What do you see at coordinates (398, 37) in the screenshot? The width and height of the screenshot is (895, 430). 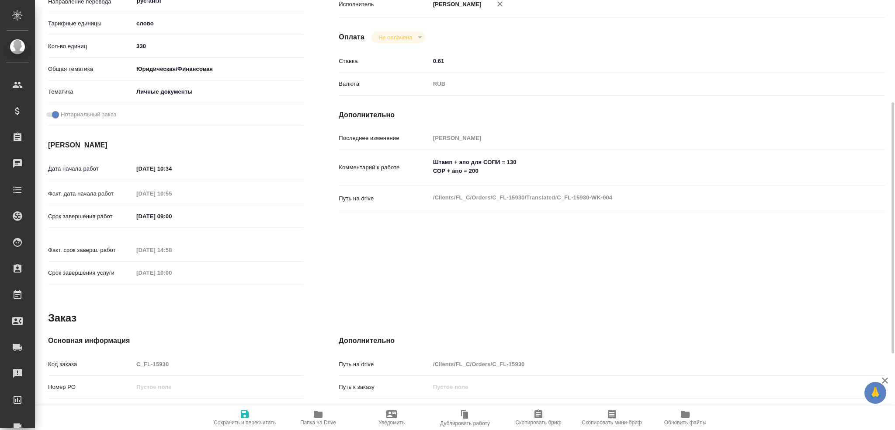 I see `div: Не оплачена` at bounding box center [398, 37].